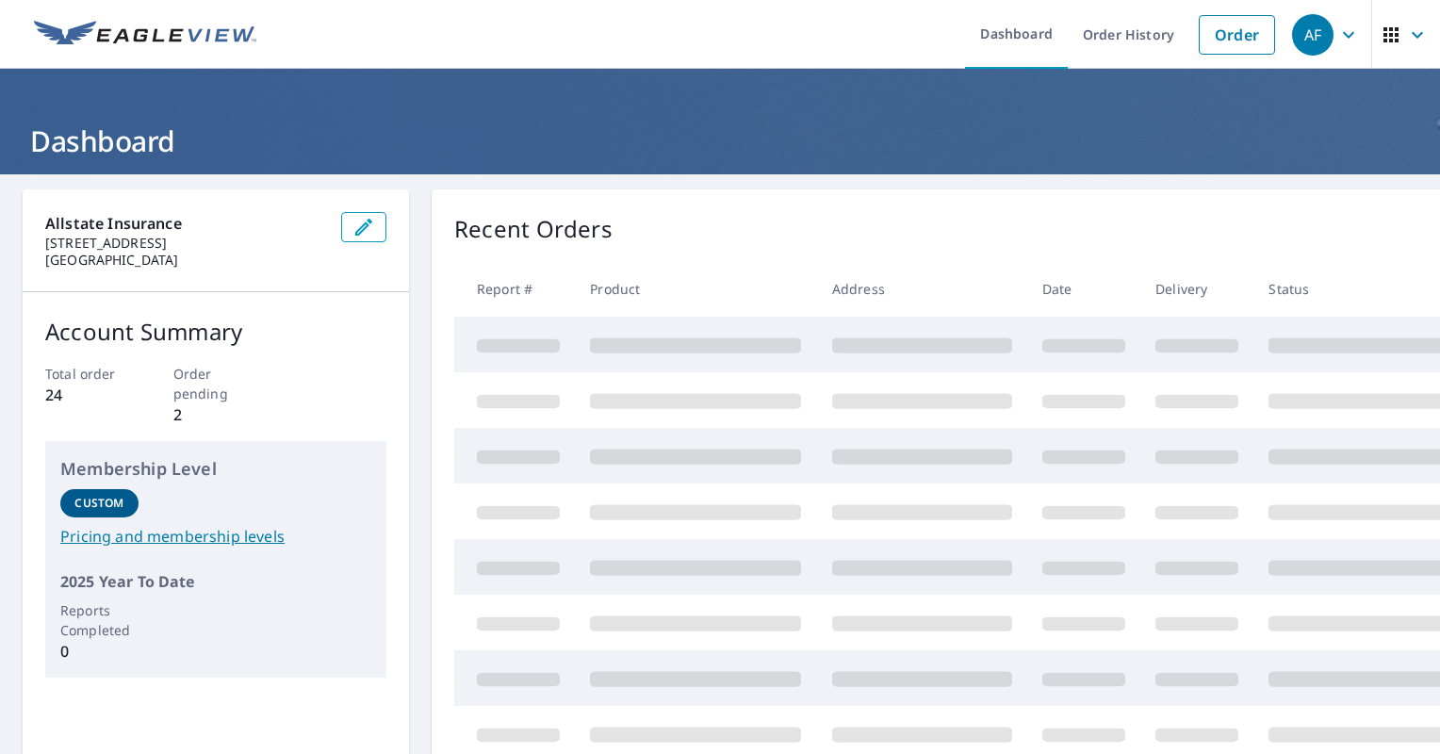 Image resolution: width=1440 pixels, height=754 pixels. I want to click on p: Order pending, so click(216, 384).